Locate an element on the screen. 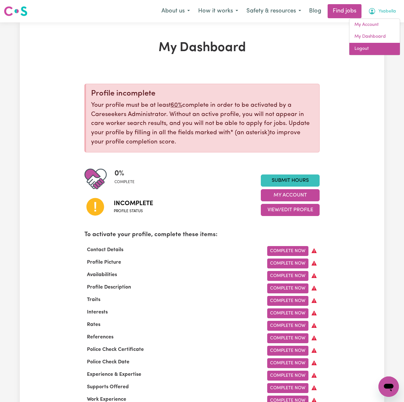 This screenshot has height=402, width=404. span: Experience & Expertise is located at coordinates (114, 375).